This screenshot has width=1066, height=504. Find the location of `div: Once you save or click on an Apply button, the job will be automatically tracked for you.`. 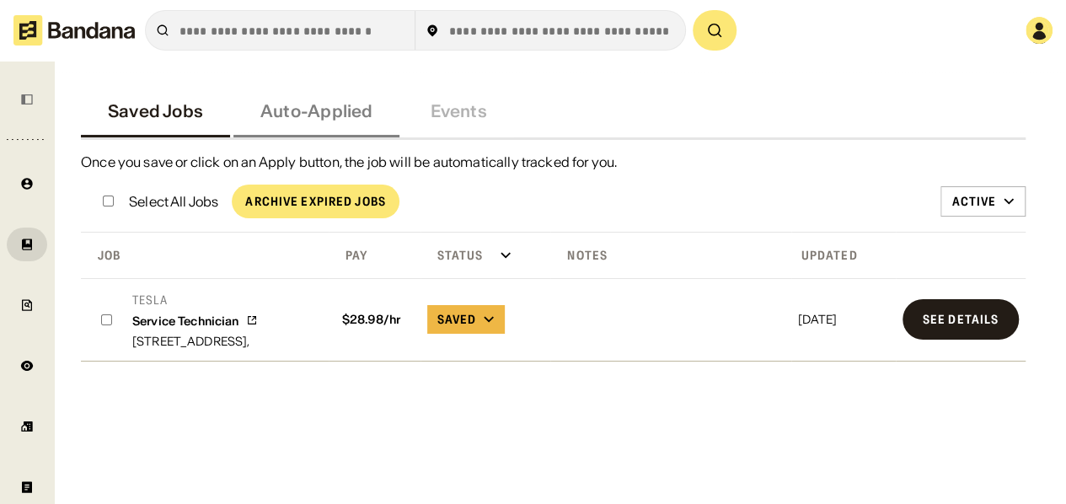

div: Once you save or click on an Apply button, the job will be automatically tracked for you. is located at coordinates (553, 162).